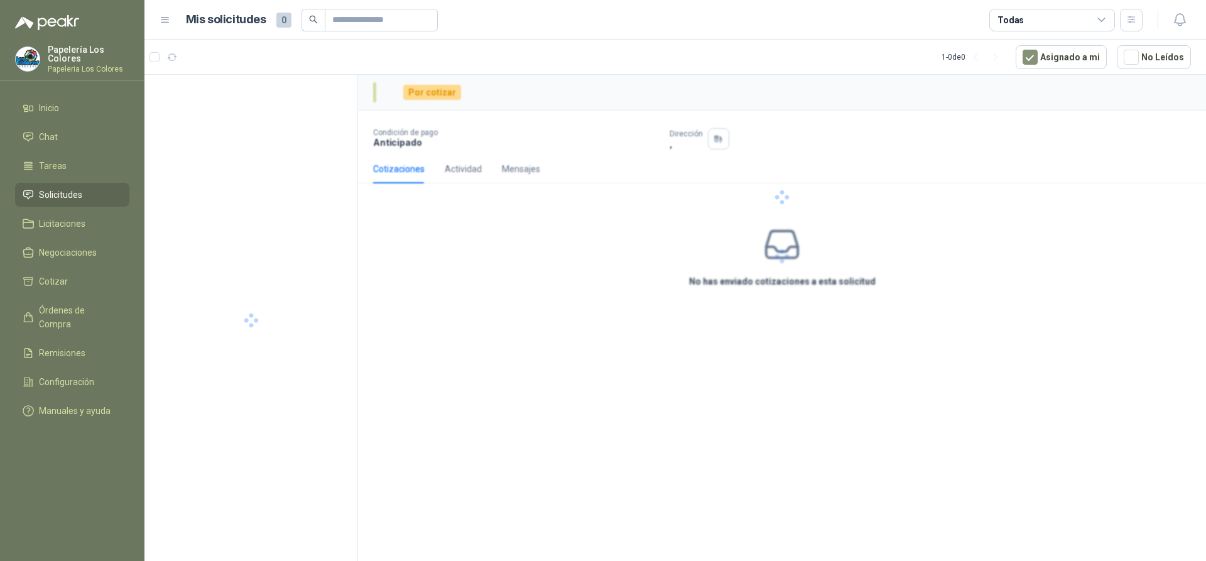 The height and width of the screenshot is (561, 1206). What do you see at coordinates (62, 224) in the screenshot?
I see `span: Licitaciones` at bounding box center [62, 224].